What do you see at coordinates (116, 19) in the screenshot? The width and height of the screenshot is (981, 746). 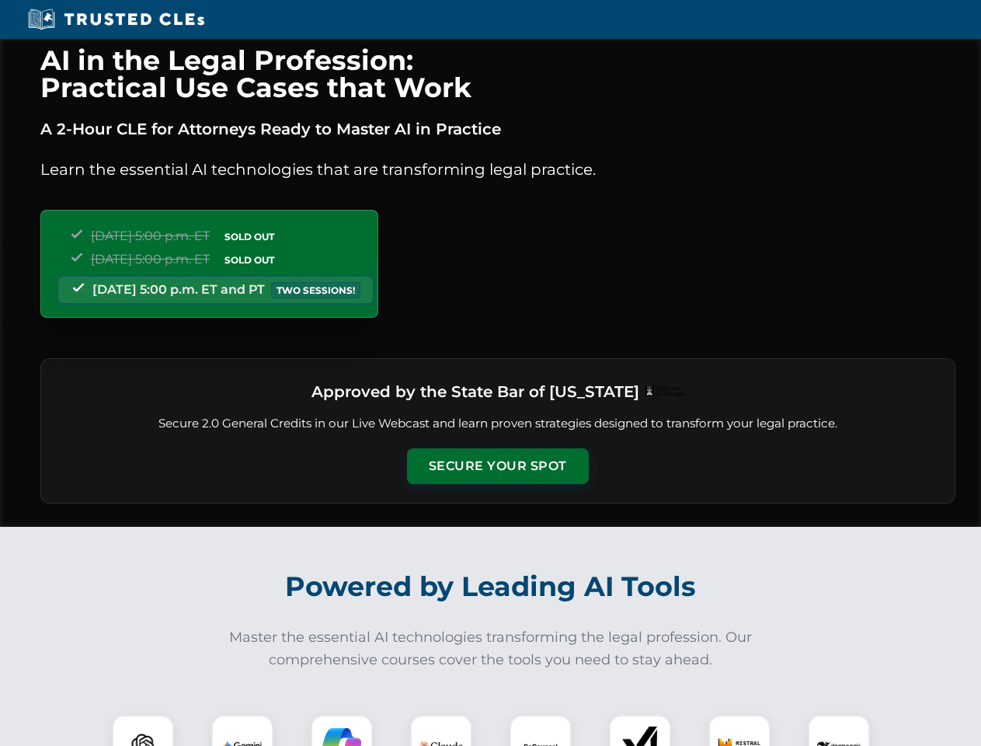 I see `img: Trusted CLEs` at bounding box center [116, 19].